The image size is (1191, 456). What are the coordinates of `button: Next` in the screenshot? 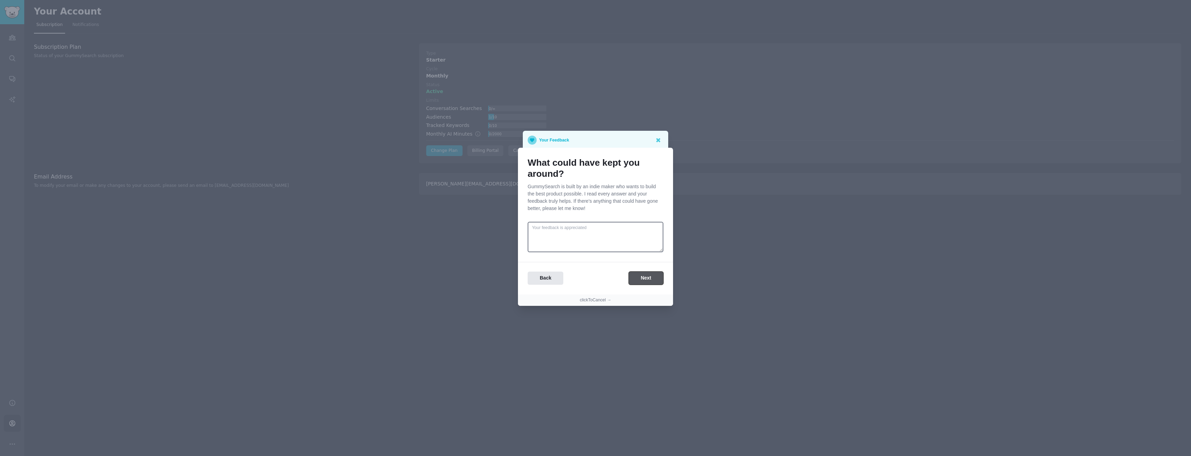 It's located at (646, 278).